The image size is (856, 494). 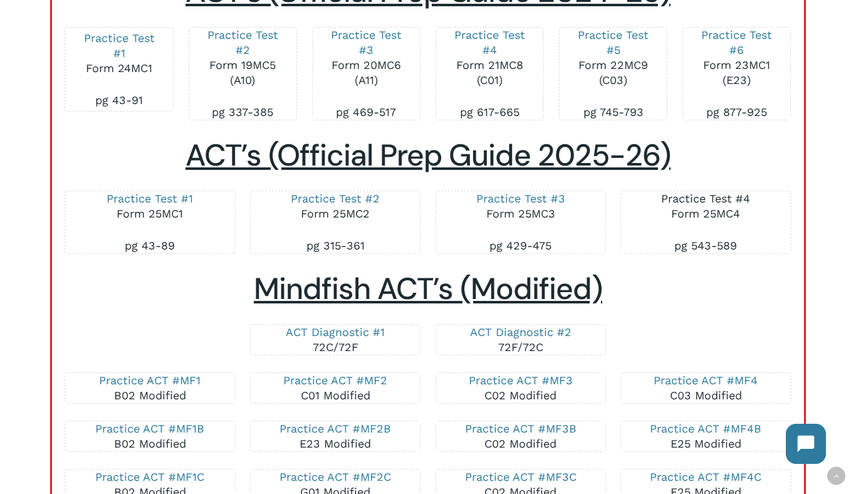 I want to click on p: Form 23MC1 (E23), so click(x=736, y=66).